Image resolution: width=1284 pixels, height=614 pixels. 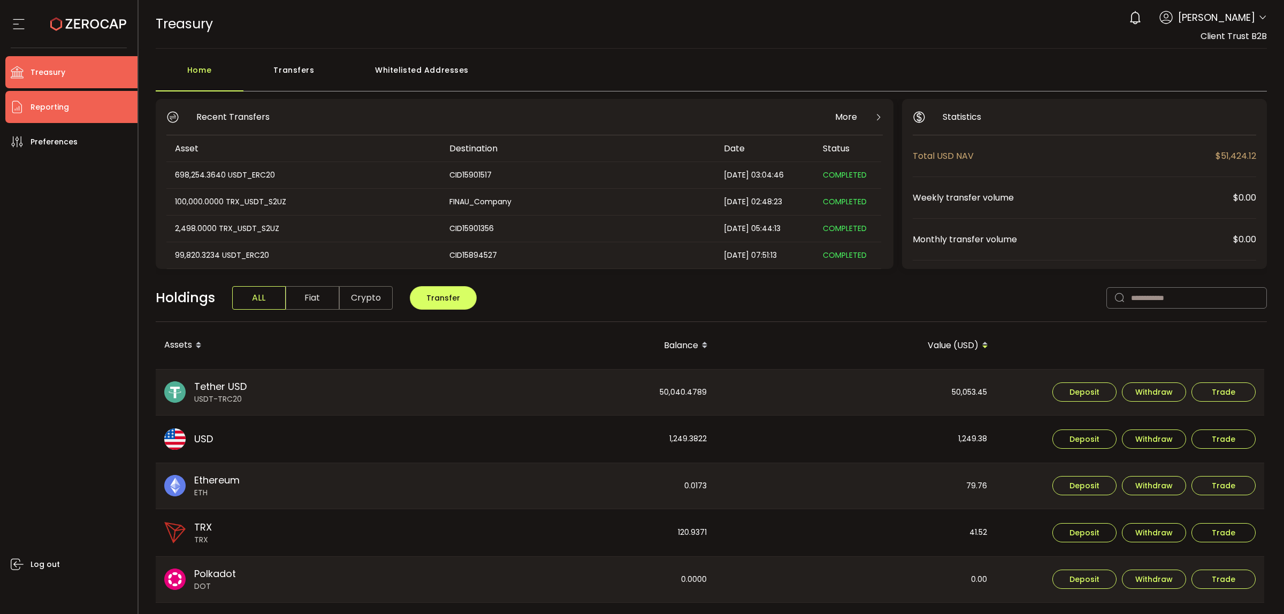 What do you see at coordinates (200, 75) in the screenshot?
I see `div: Home` at bounding box center [200, 75].